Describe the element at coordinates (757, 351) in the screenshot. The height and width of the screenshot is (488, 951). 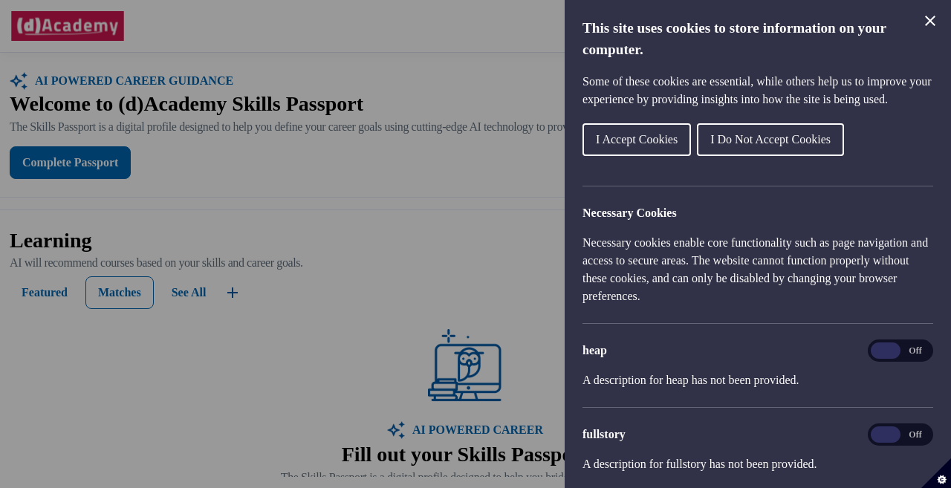
I see `h3: heap` at that location.